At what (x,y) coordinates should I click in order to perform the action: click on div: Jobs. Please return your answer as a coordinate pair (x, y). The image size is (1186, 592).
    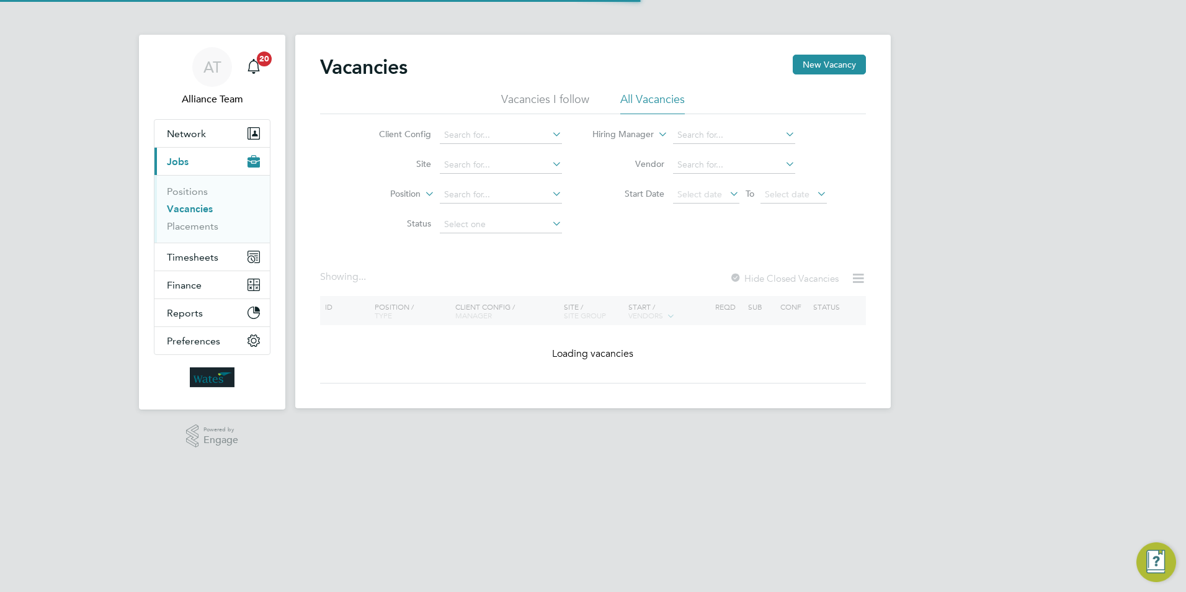
    Looking at the image, I should click on (212, 208).